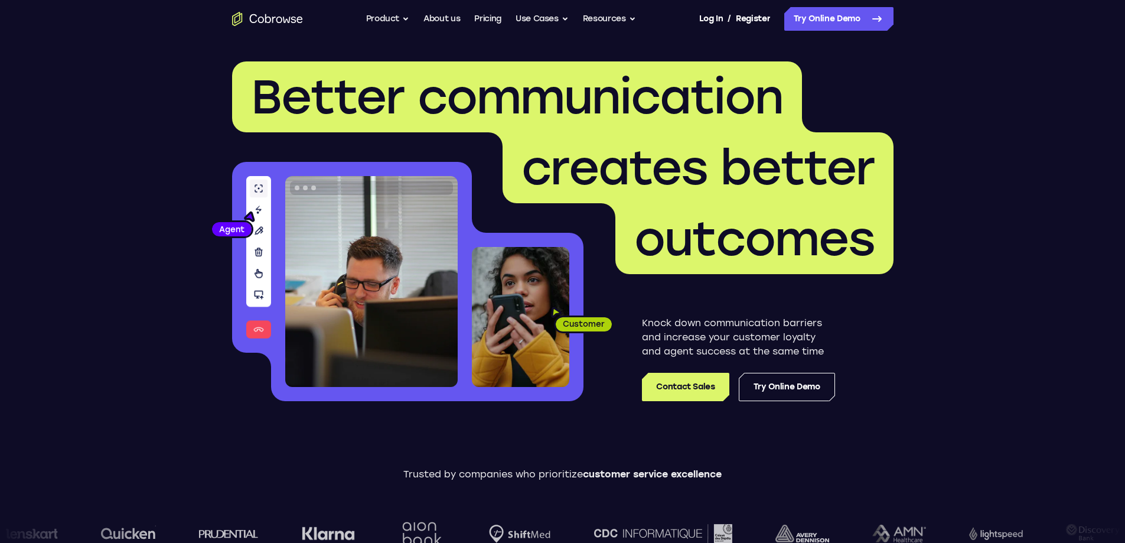  What do you see at coordinates (404, 533) in the screenshot?
I see `img: Shiftmed` at bounding box center [404, 533].